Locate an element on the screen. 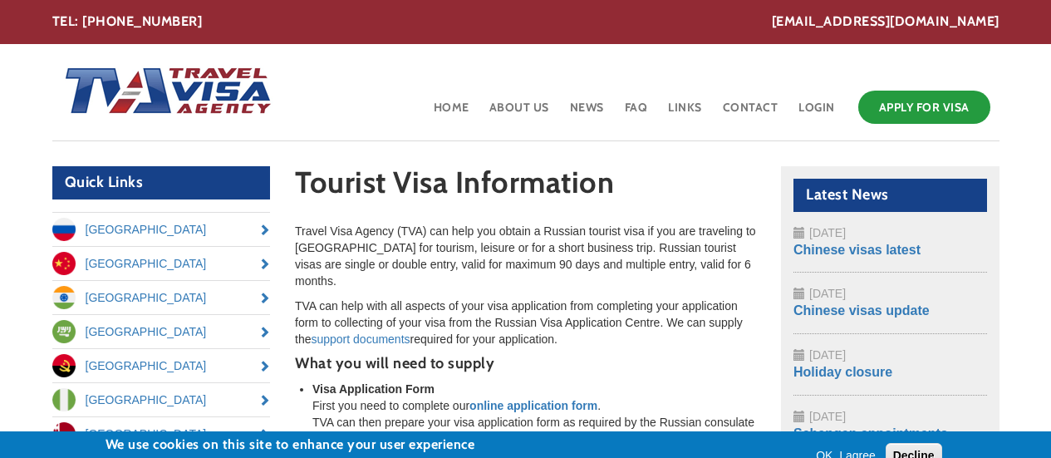 The height and width of the screenshot is (458, 1051). a: Chinese visas latest is located at coordinates (857, 249).